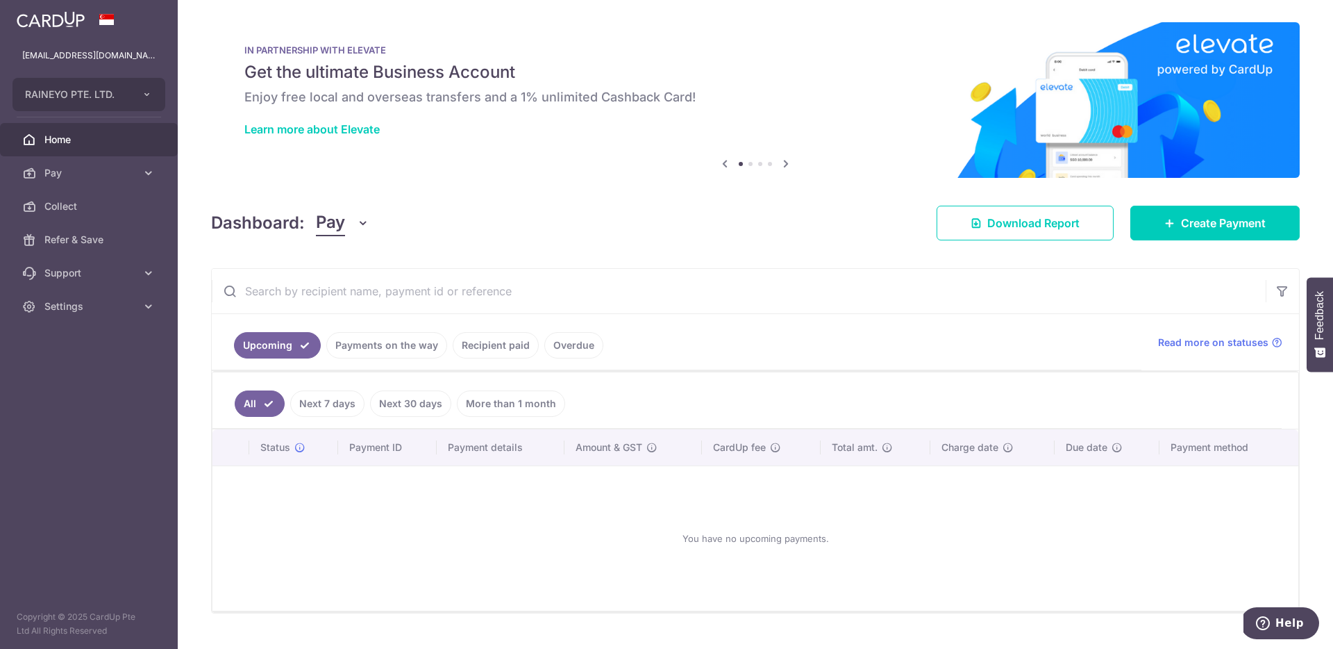 Image resolution: width=1333 pixels, height=649 pixels. Describe the element at coordinates (327, 404) in the screenshot. I see `a: Next 7 days` at that location.